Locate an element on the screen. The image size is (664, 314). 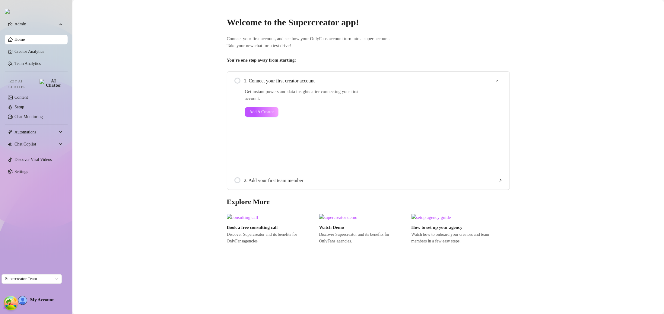
a: How to set up your agencyWatch how to onboard your creators and team members in a few easy steps. is located at coordinates (455, 229).